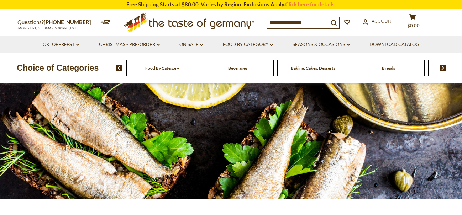 This screenshot has width=462, height=215. What do you see at coordinates (238, 68) in the screenshot?
I see `a: Beverages` at bounding box center [238, 68].